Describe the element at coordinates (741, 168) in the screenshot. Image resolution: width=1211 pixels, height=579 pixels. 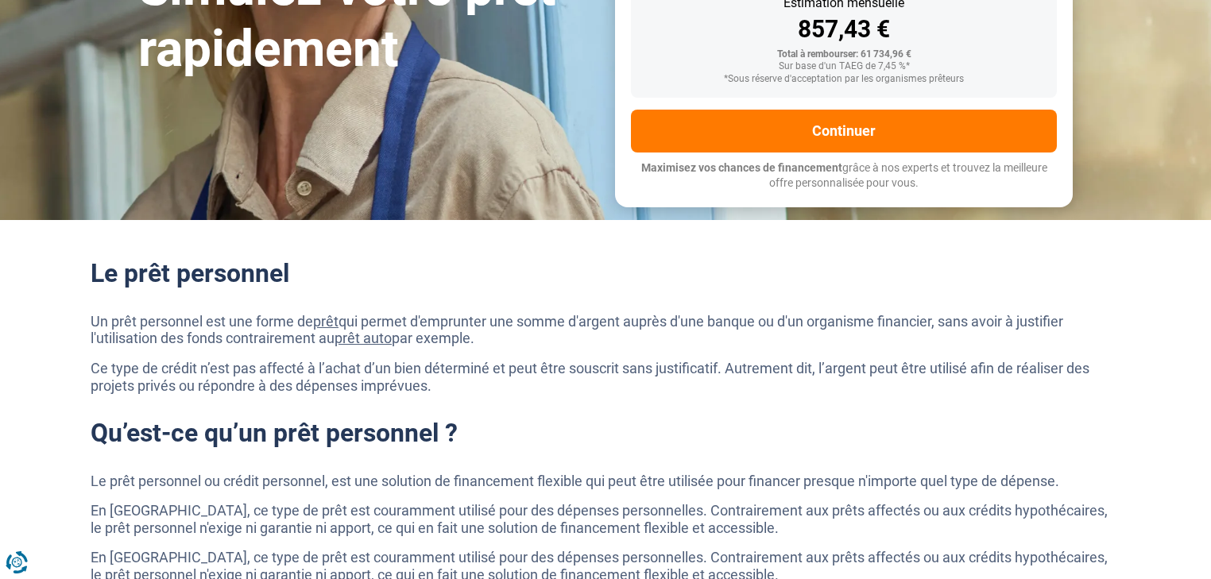
I see `span: Maximisez vos chances de financement` at that location.